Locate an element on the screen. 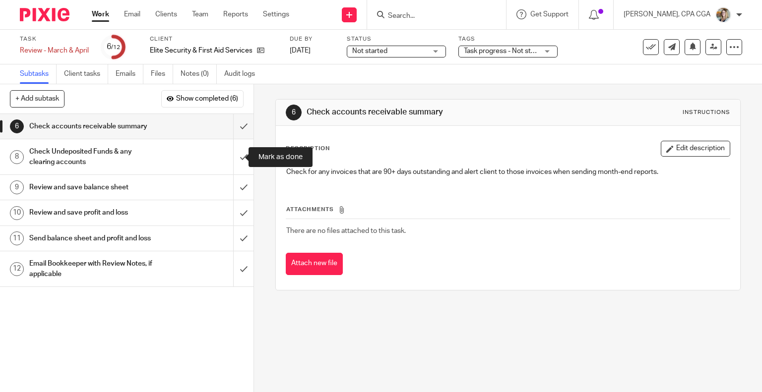 Image resolution: width=762 pixels, height=392 pixels. img: Pixie is located at coordinates (45, 14).